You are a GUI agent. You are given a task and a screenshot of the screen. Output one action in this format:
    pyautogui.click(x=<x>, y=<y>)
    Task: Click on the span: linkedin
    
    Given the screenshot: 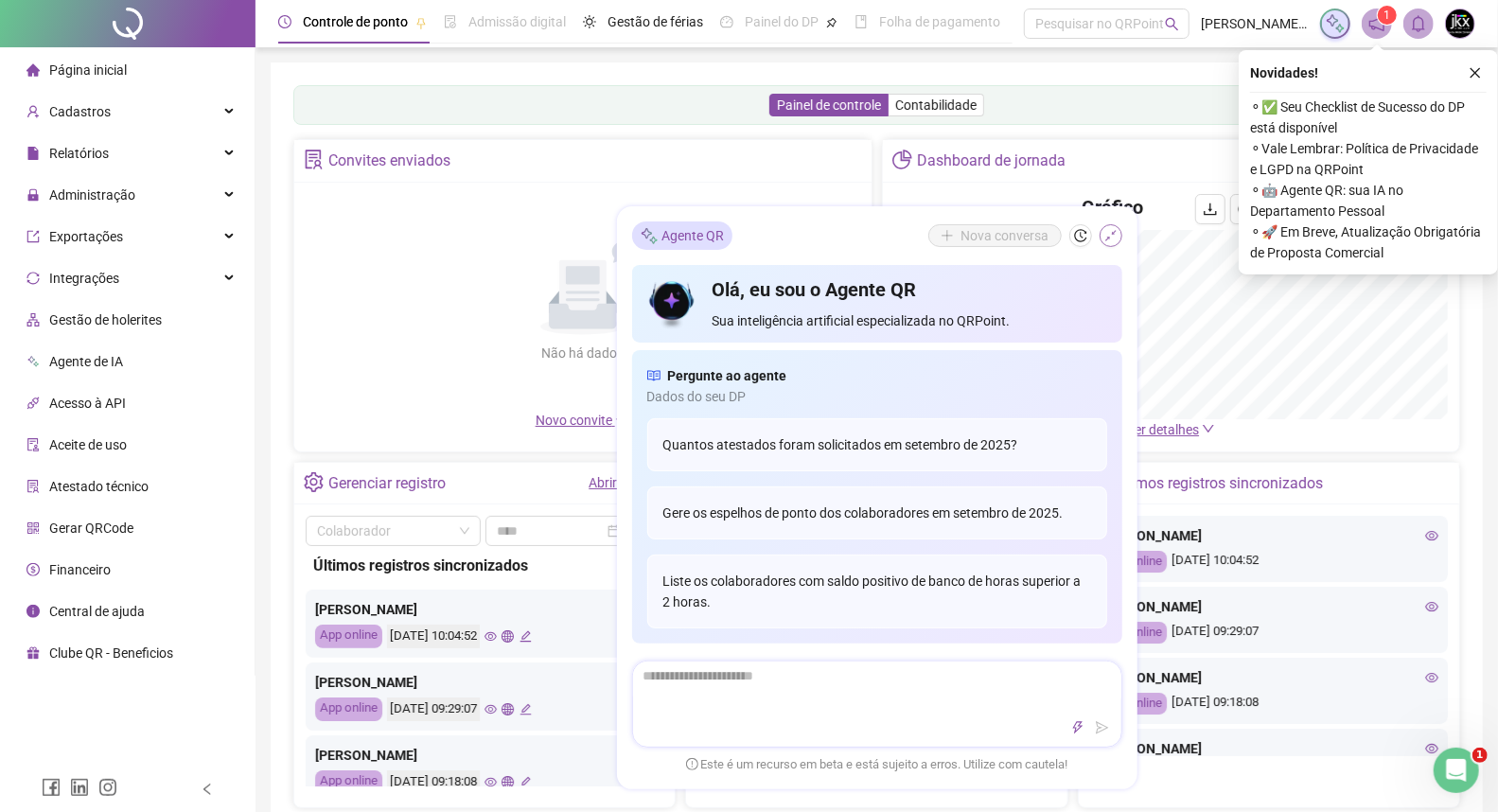 What is the action you would take?
    pyautogui.click(x=79, y=787)
    